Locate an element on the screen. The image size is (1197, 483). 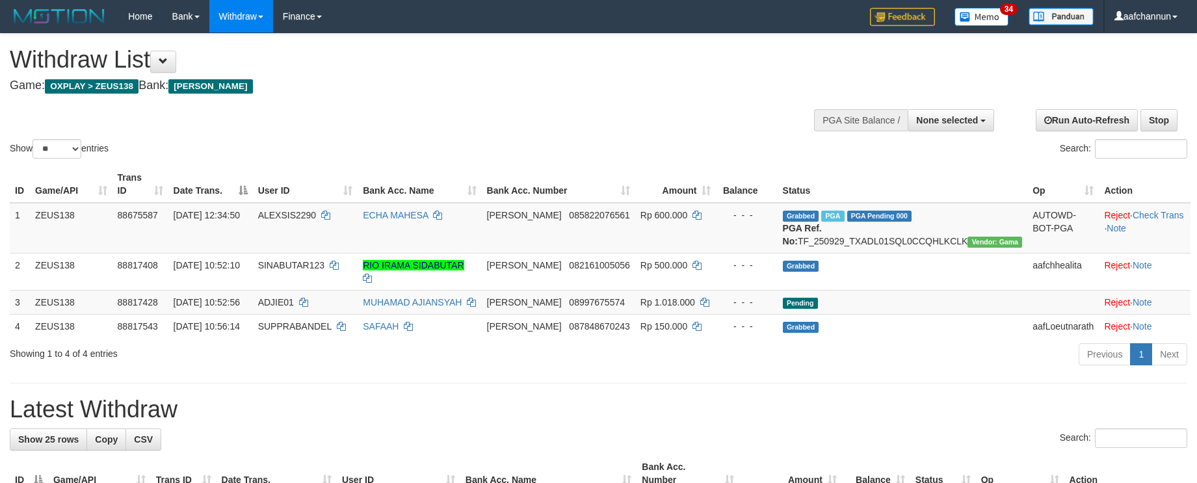
span: Copy 087848670243 to clipboard is located at coordinates (599, 326).